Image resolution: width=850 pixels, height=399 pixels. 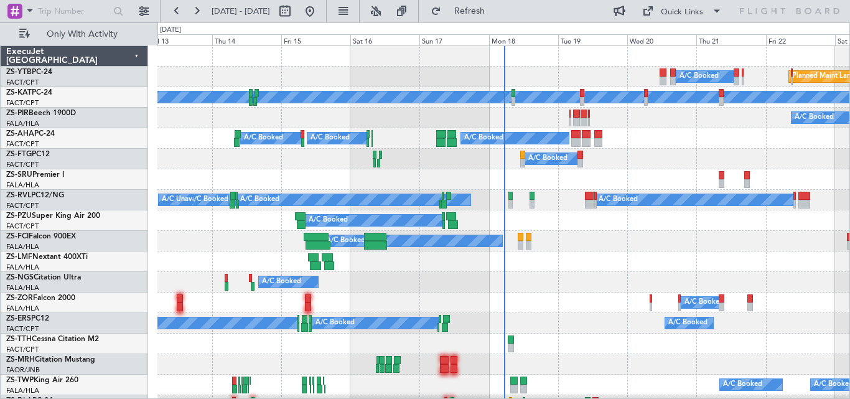 I want to click on div: Fri 15, so click(x=315, y=40).